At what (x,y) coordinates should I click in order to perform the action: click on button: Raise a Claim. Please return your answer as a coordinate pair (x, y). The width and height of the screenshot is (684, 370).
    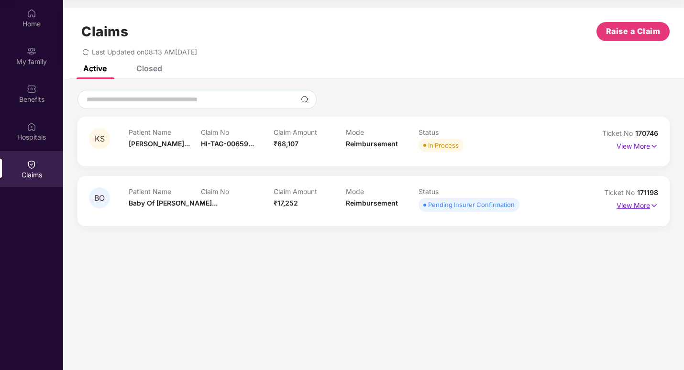
    Looking at the image, I should click on (633, 32).